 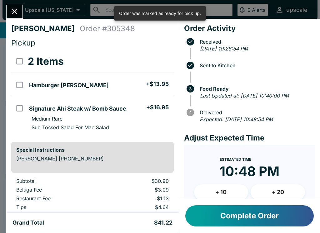 I want to click on h5: $41.22, so click(x=163, y=223).